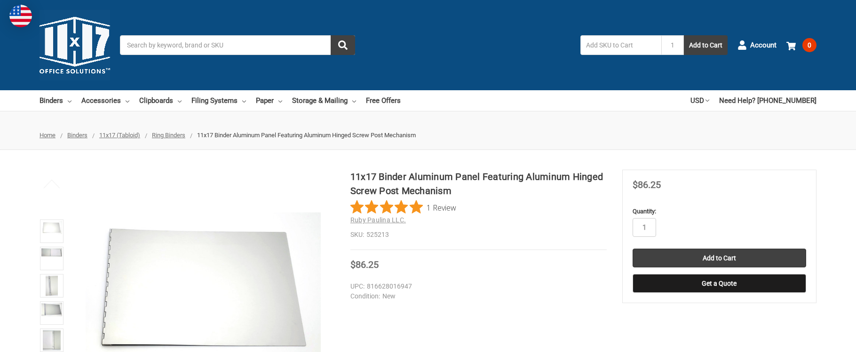 This screenshot has width=856, height=352. I want to click on a: Clipboards, so click(160, 101).